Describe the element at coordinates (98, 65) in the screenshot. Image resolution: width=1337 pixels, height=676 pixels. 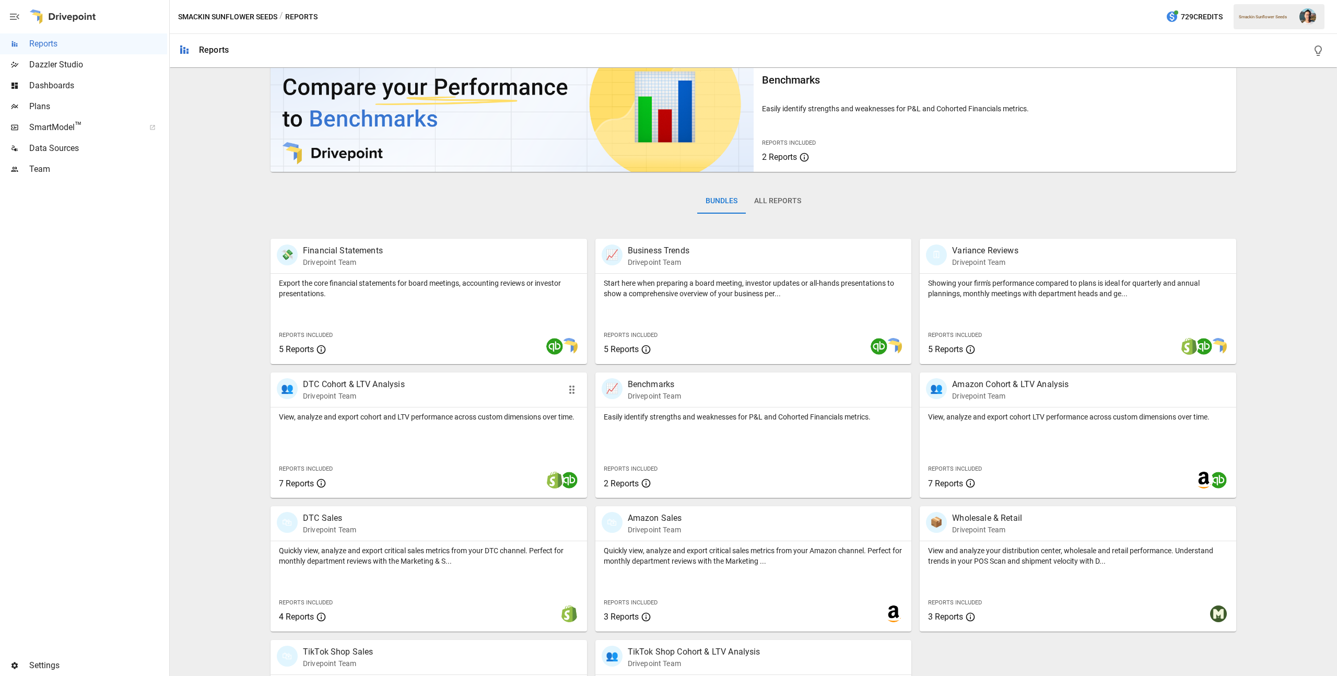
I see `span: Dazzler Studio` at that location.